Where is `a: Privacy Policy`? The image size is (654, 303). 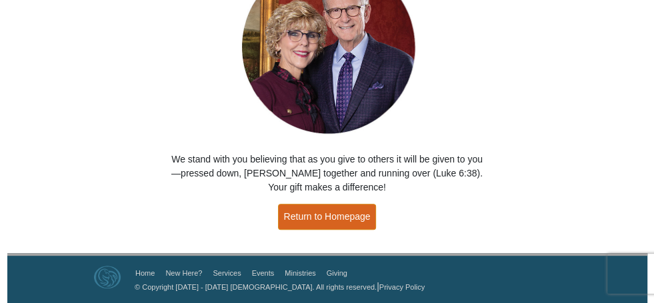
a: Privacy Policy is located at coordinates (402, 287).